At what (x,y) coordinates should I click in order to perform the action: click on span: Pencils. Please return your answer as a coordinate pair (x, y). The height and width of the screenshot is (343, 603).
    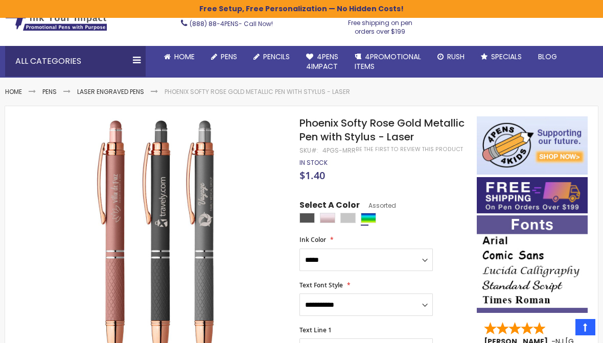
    Looking at the image, I should click on (276, 57).